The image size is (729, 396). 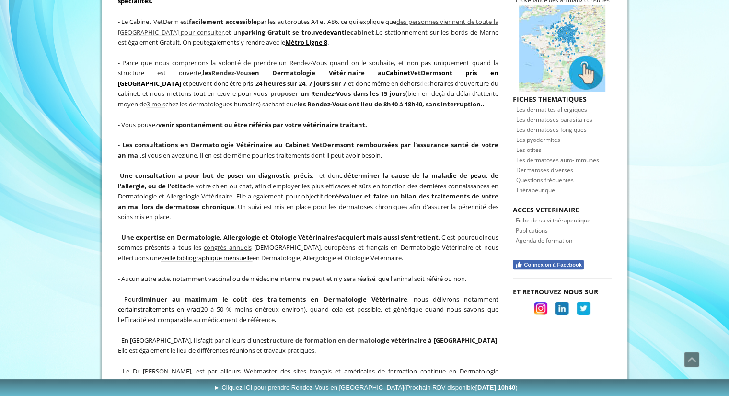 What do you see at coordinates (538, 140) in the screenshot?
I see `span: Les pyodermites` at bounding box center [538, 140].